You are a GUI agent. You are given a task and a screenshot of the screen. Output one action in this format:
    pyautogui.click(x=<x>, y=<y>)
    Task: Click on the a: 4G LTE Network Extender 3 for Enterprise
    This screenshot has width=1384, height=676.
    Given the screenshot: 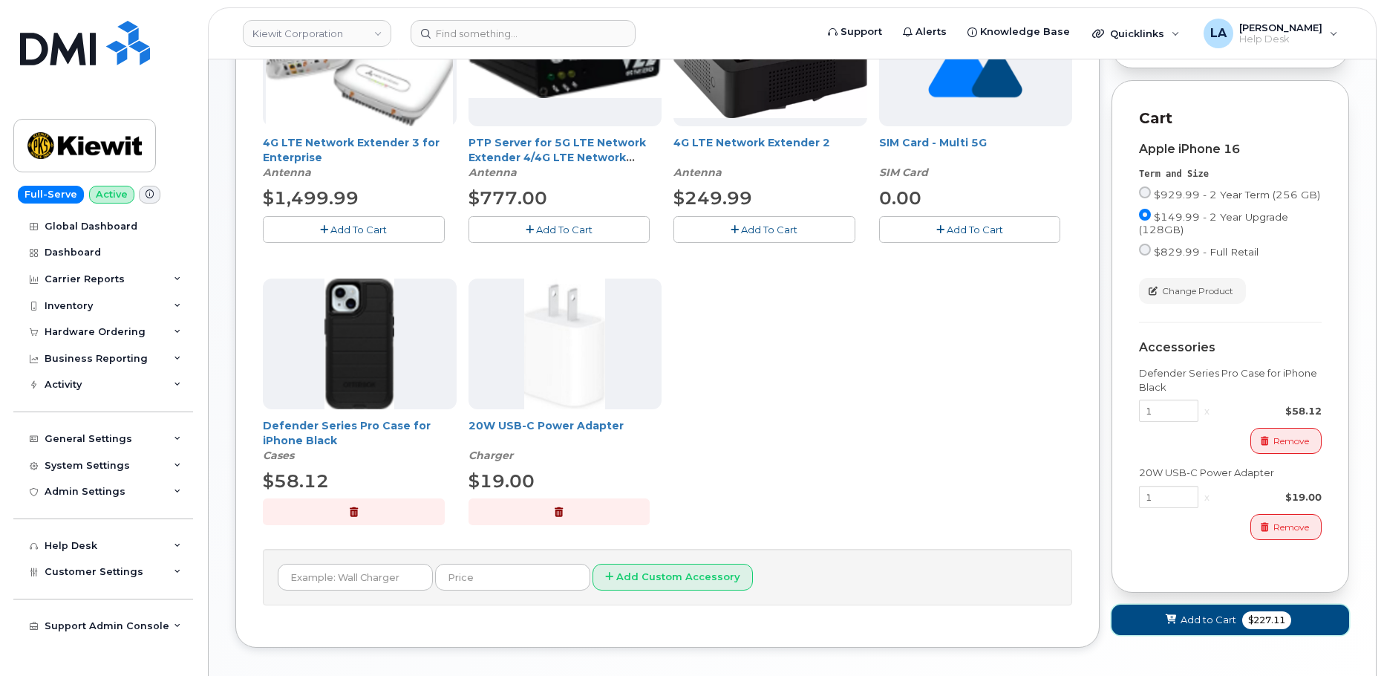 What is the action you would take?
    pyautogui.click(x=351, y=150)
    